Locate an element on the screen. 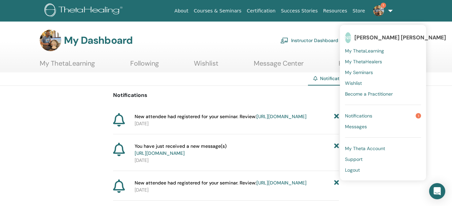  span: Messages is located at coordinates (356, 127).